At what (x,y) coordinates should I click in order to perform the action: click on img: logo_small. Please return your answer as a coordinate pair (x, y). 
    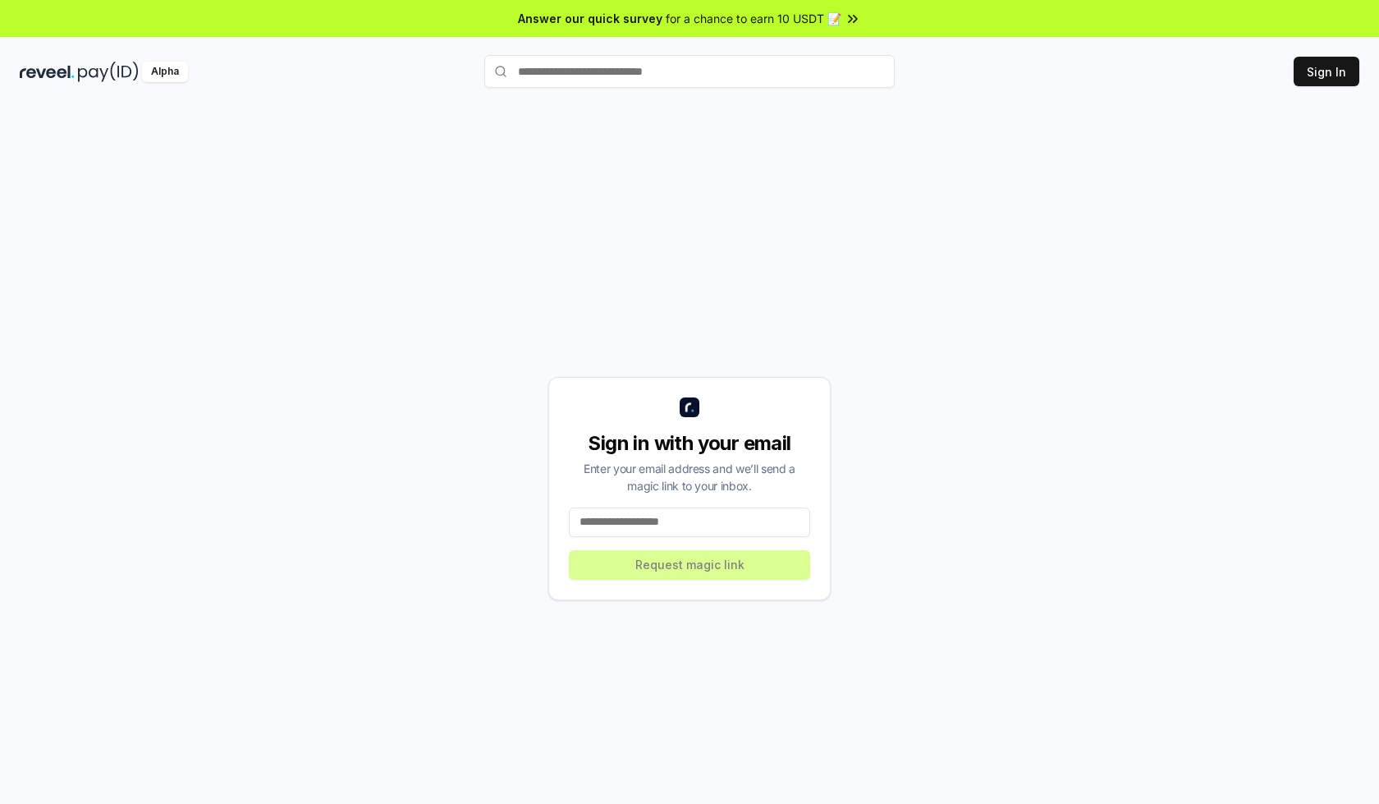
    Looking at the image, I should click on (690, 407).